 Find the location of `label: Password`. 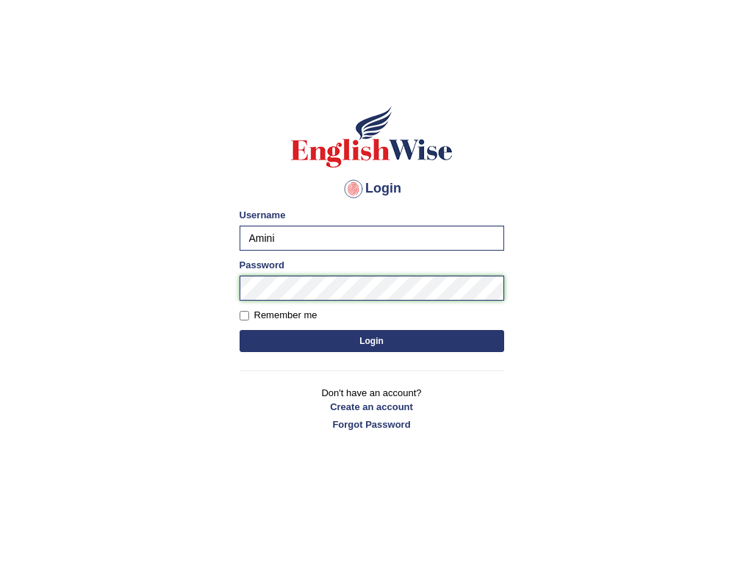

label: Password is located at coordinates (262, 264).